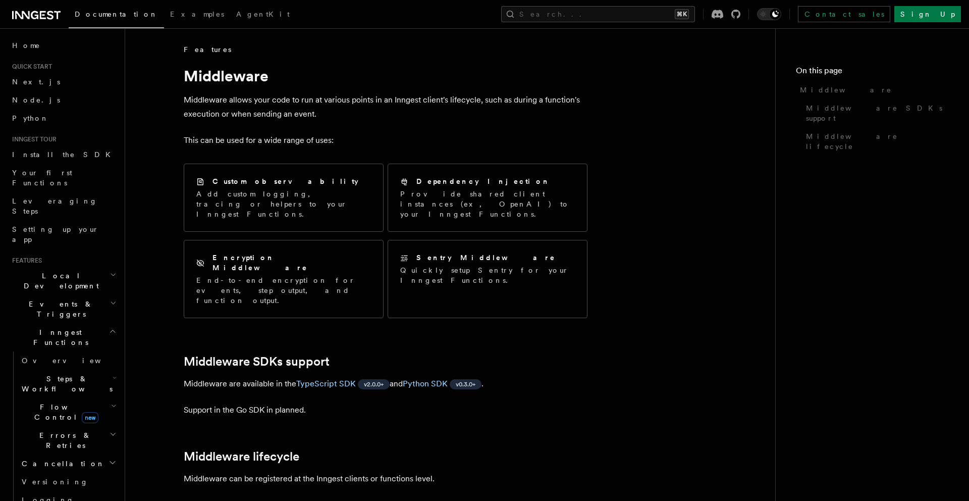  What do you see at coordinates (68, 360) in the screenshot?
I see `a: Overview` at bounding box center [68, 360].